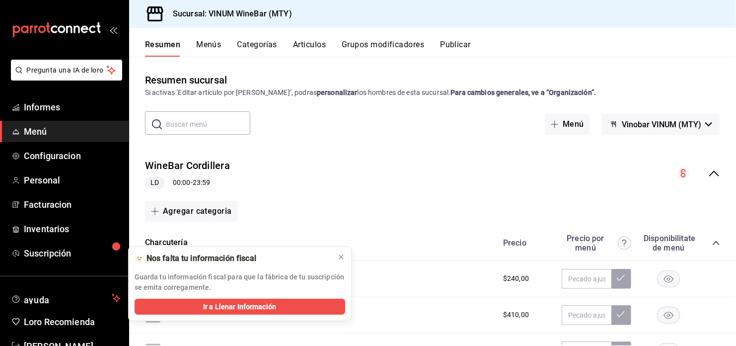 This screenshot has width=736, height=346. I want to click on span: Personal, so click(72, 180).